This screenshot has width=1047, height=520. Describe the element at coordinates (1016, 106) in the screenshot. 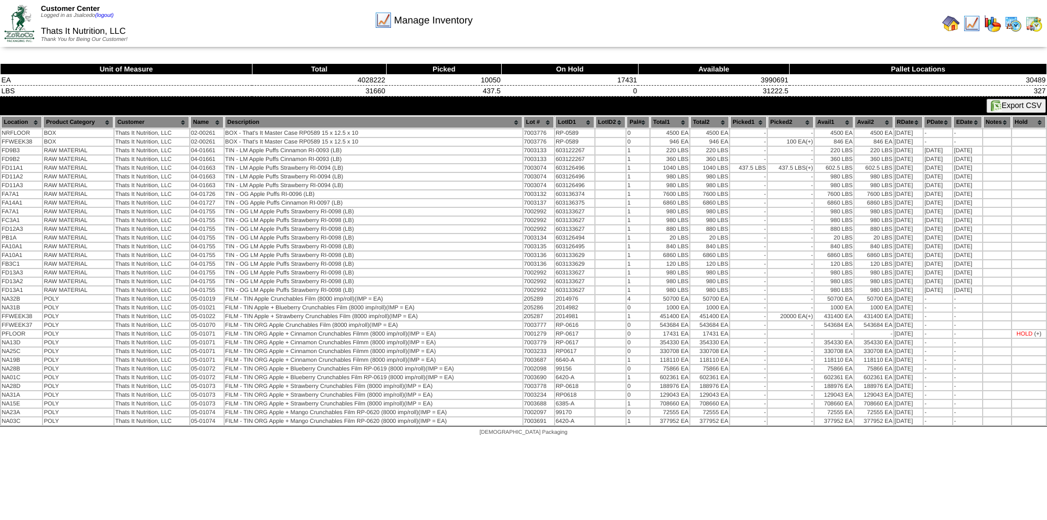

I see `button: Export CSV` at that location.